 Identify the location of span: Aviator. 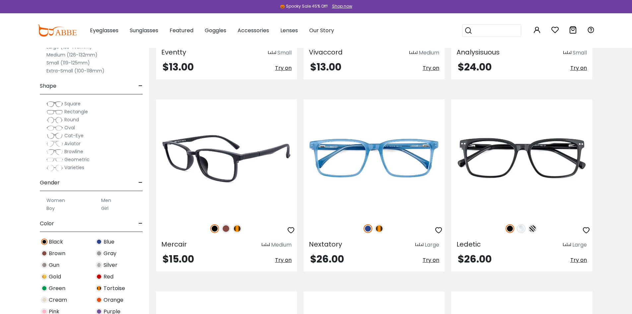
(72, 143).